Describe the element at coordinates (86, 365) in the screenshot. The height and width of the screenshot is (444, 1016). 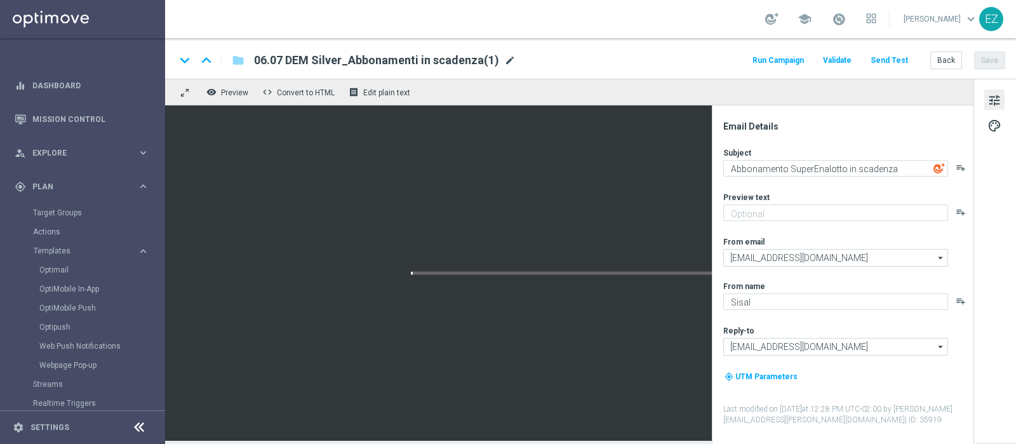
I see `a: Webpage Pop-up` at that location.